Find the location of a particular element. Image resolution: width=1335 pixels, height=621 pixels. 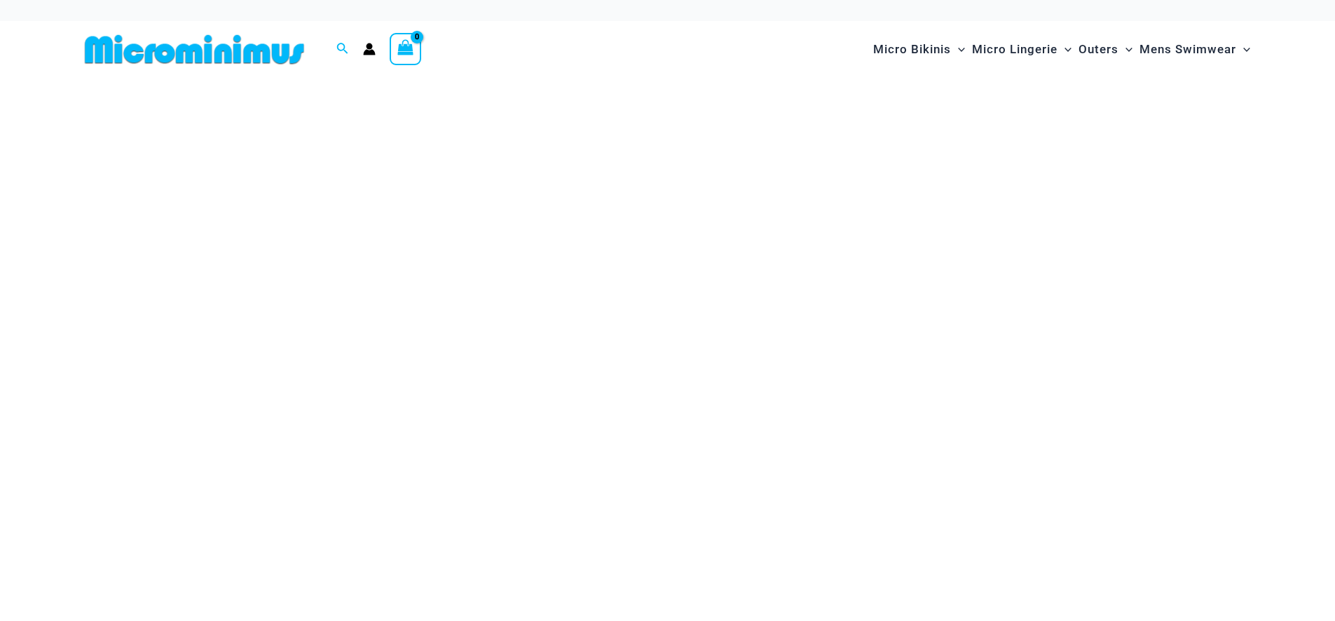

a: View Shopping Cart, empty is located at coordinates (406, 49).